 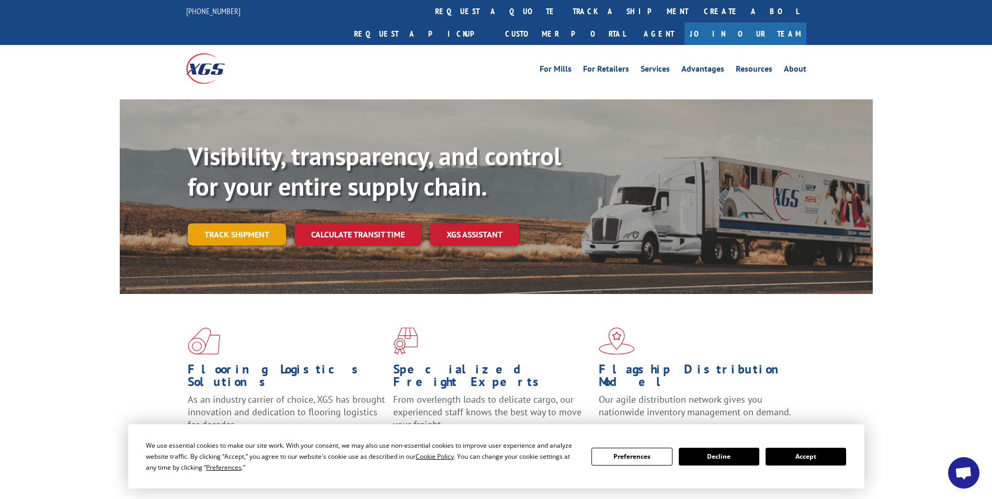 What do you see at coordinates (754, 71) in the screenshot?
I see `a: Resources` at bounding box center [754, 71].